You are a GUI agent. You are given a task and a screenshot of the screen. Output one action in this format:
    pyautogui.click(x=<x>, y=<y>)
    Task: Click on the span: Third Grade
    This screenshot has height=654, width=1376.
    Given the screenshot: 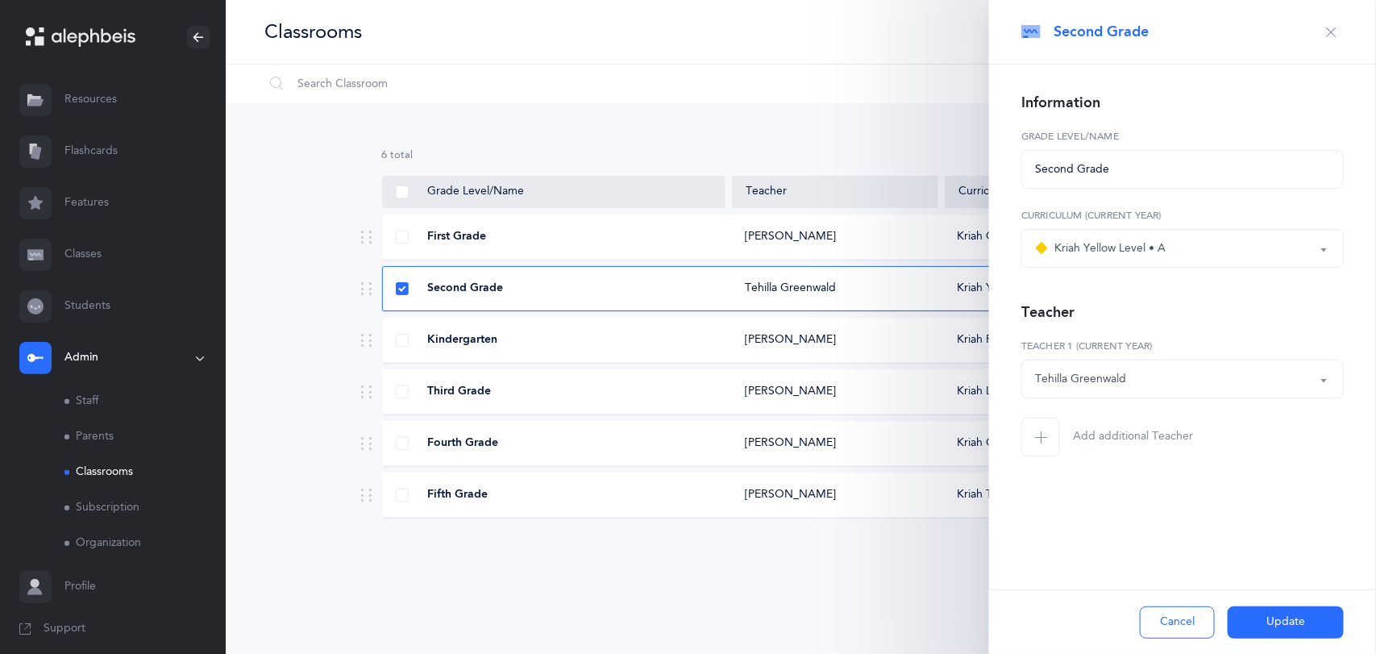 What is the action you would take?
    pyautogui.click(x=460, y=392)
    